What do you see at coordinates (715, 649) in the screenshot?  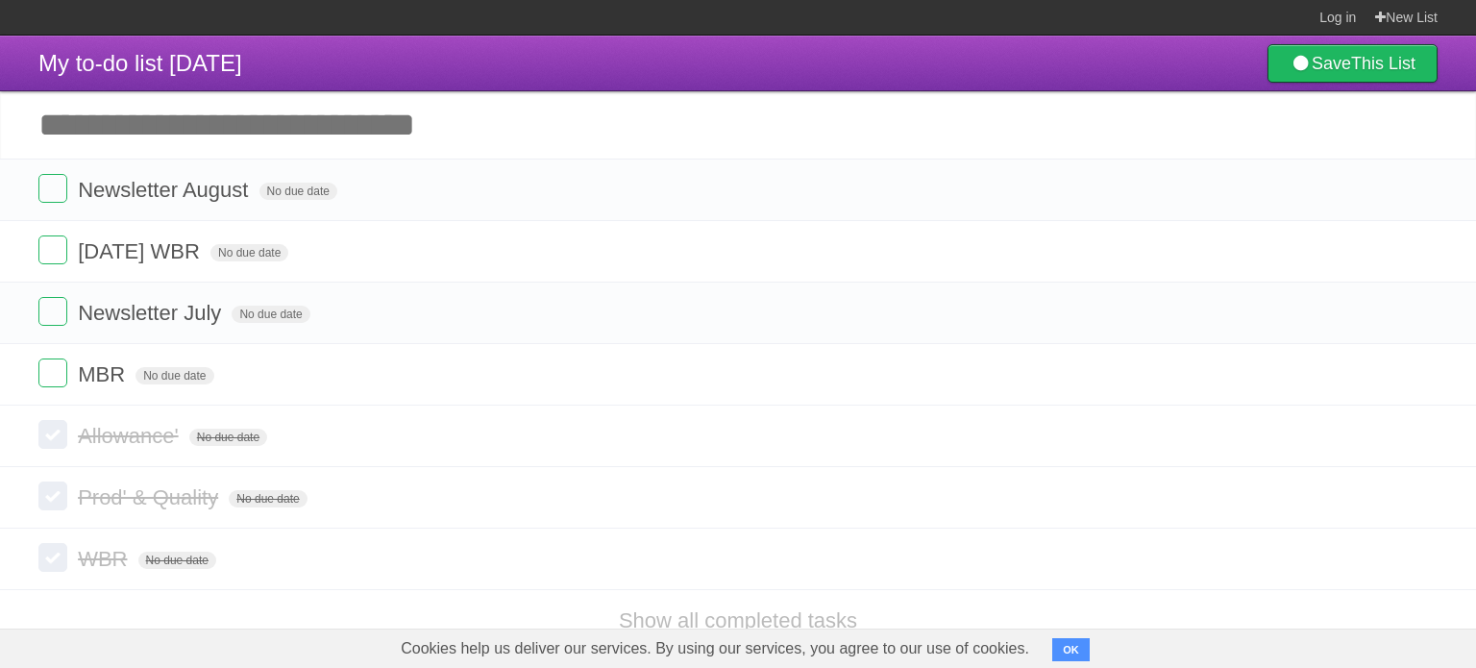 I see `span: Cookies help us deliver our services. By using our services, you agree to our use of cookies.` at bounding box center [715, 649].